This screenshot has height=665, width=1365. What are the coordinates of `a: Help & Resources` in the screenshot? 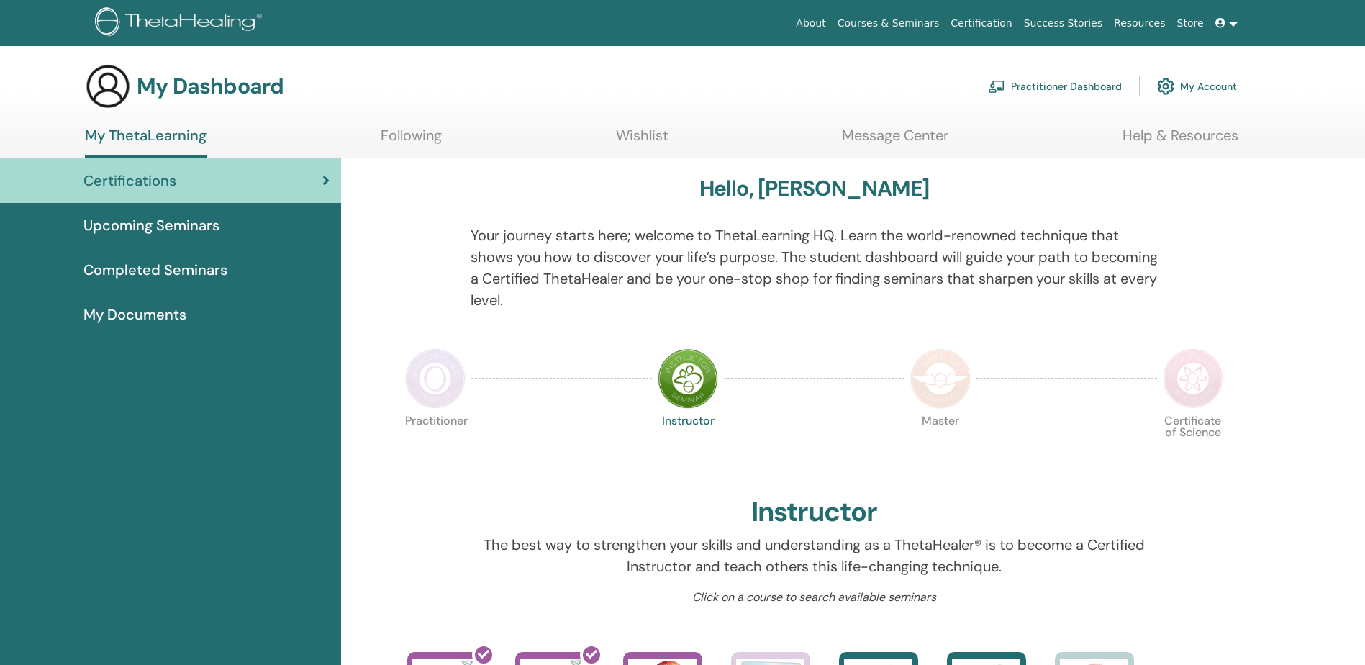 It's located at (1180, 140).